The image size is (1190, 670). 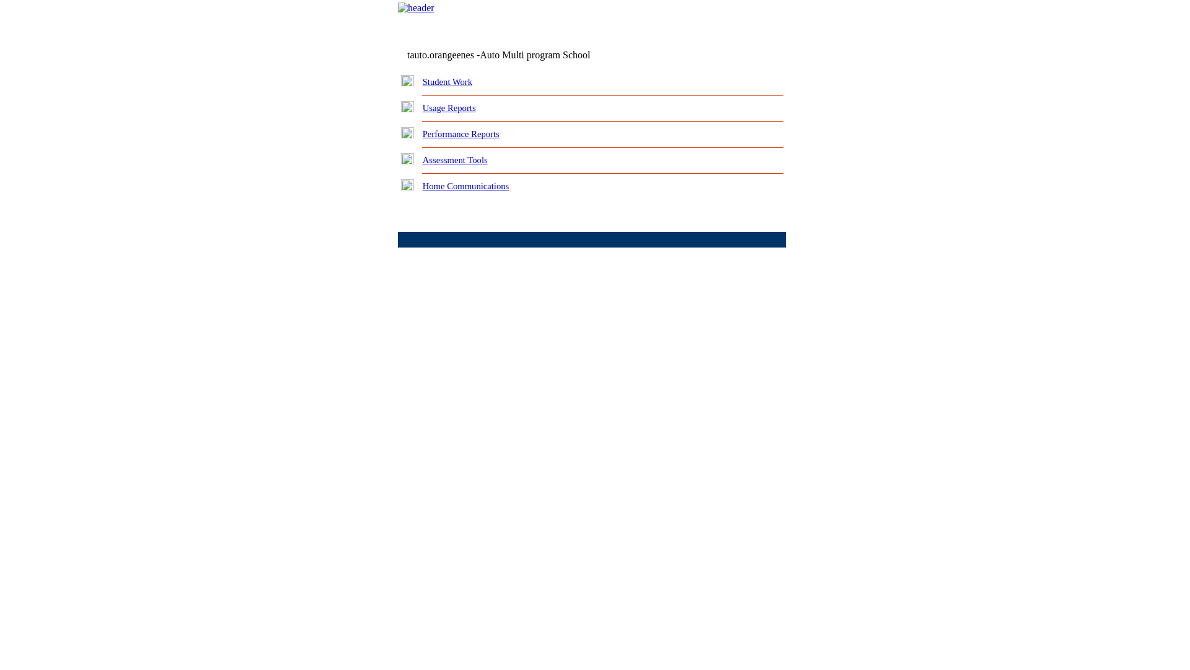 I want to click on nobr: Auto Multi program School, so click(x=535, y=55).